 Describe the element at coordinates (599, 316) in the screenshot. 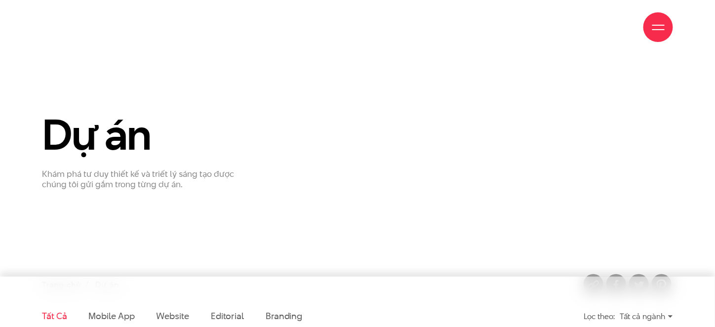

I see `div: Lọc theo:` at that location.